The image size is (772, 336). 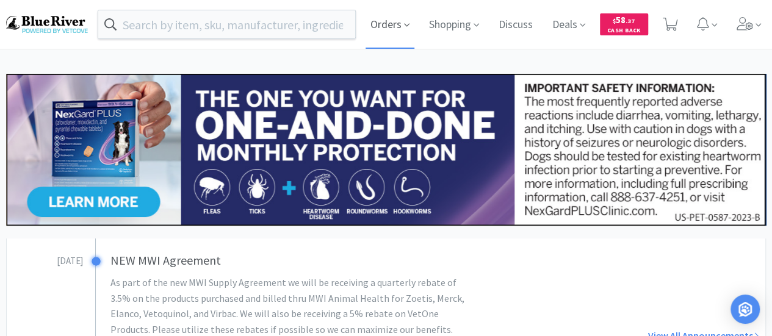 I want to click on a: Discuss, so click(x=516, y=25).